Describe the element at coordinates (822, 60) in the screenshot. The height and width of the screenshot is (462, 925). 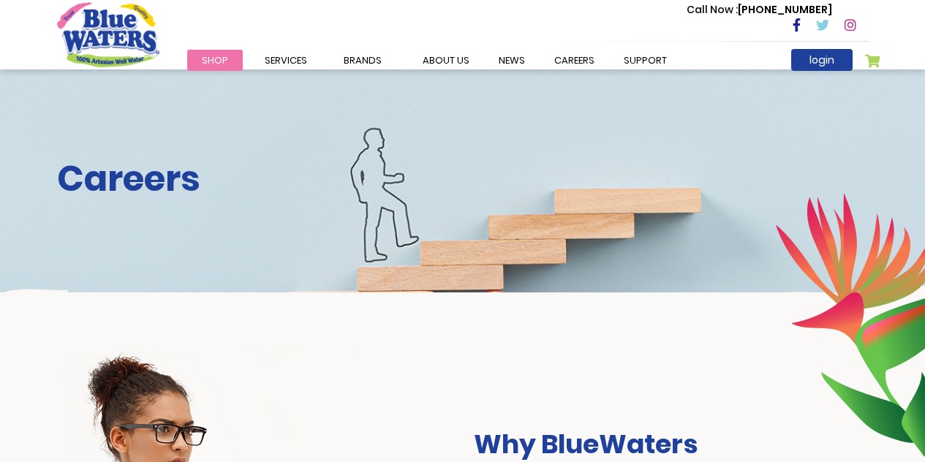
I see `a: login` at that location.